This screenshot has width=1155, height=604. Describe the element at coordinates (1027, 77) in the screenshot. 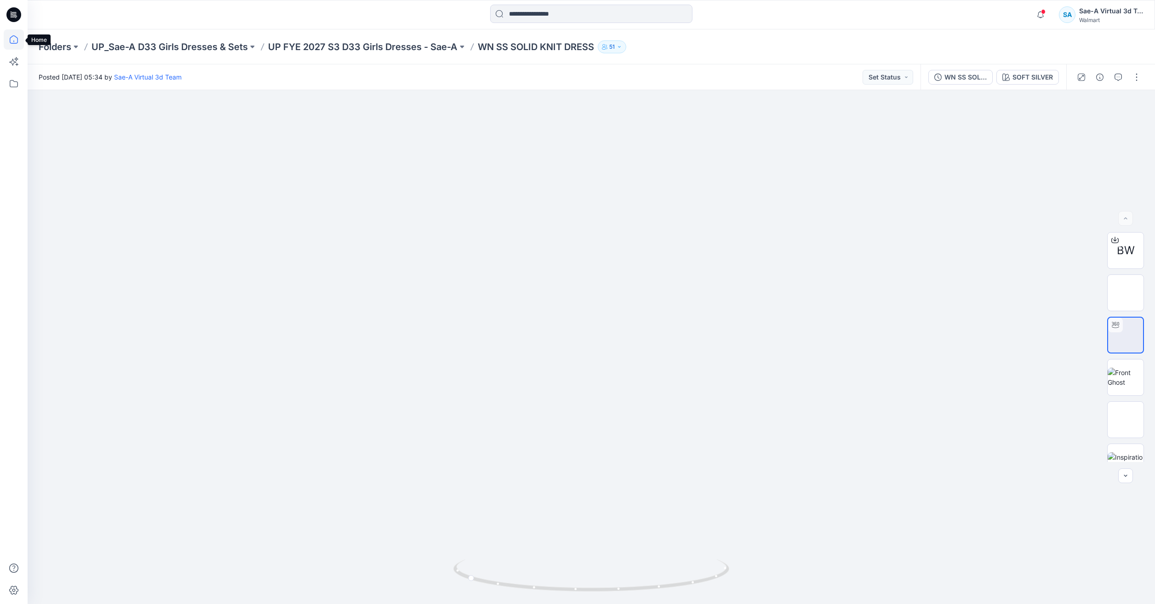

I see `button: SOFT SILVER` at that location.